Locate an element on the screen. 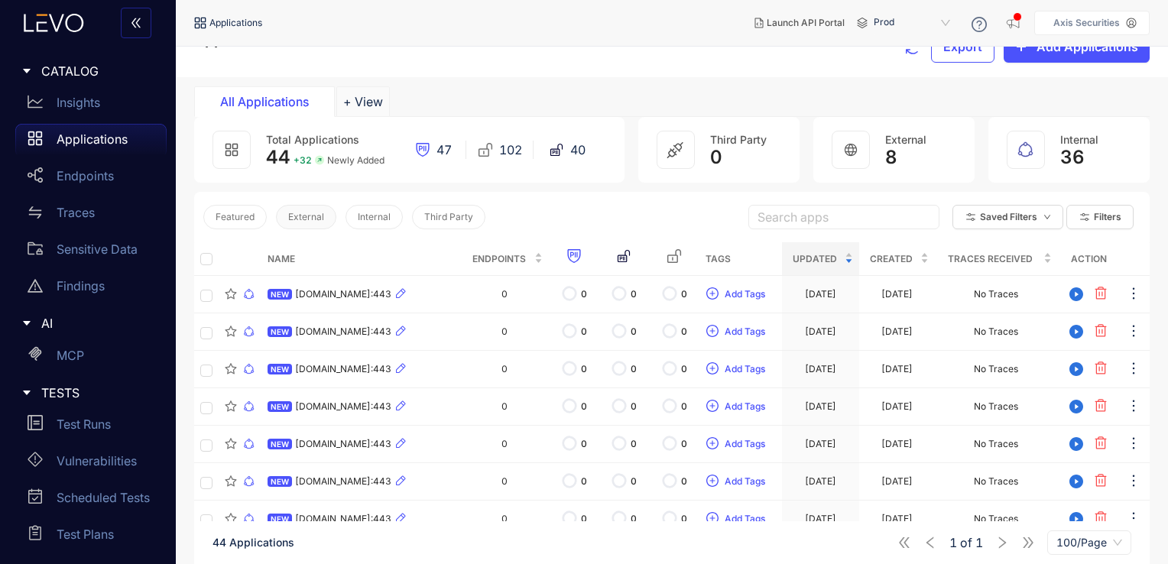 This screenshot has height=564, width=1168. span: Saved Filters is located at coordinates (1008, 217).